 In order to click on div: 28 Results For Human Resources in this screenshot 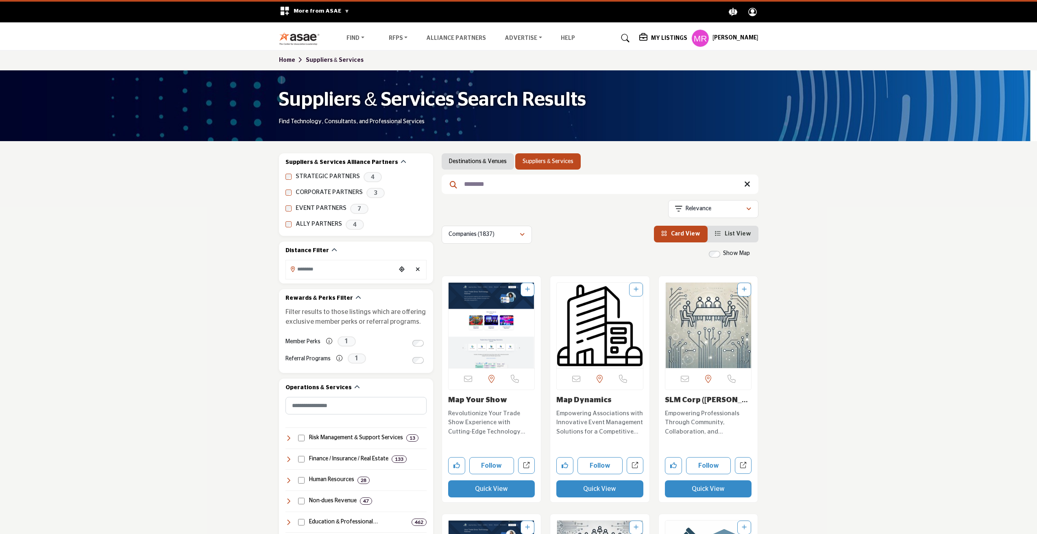, I will do `click(363, 480)`.